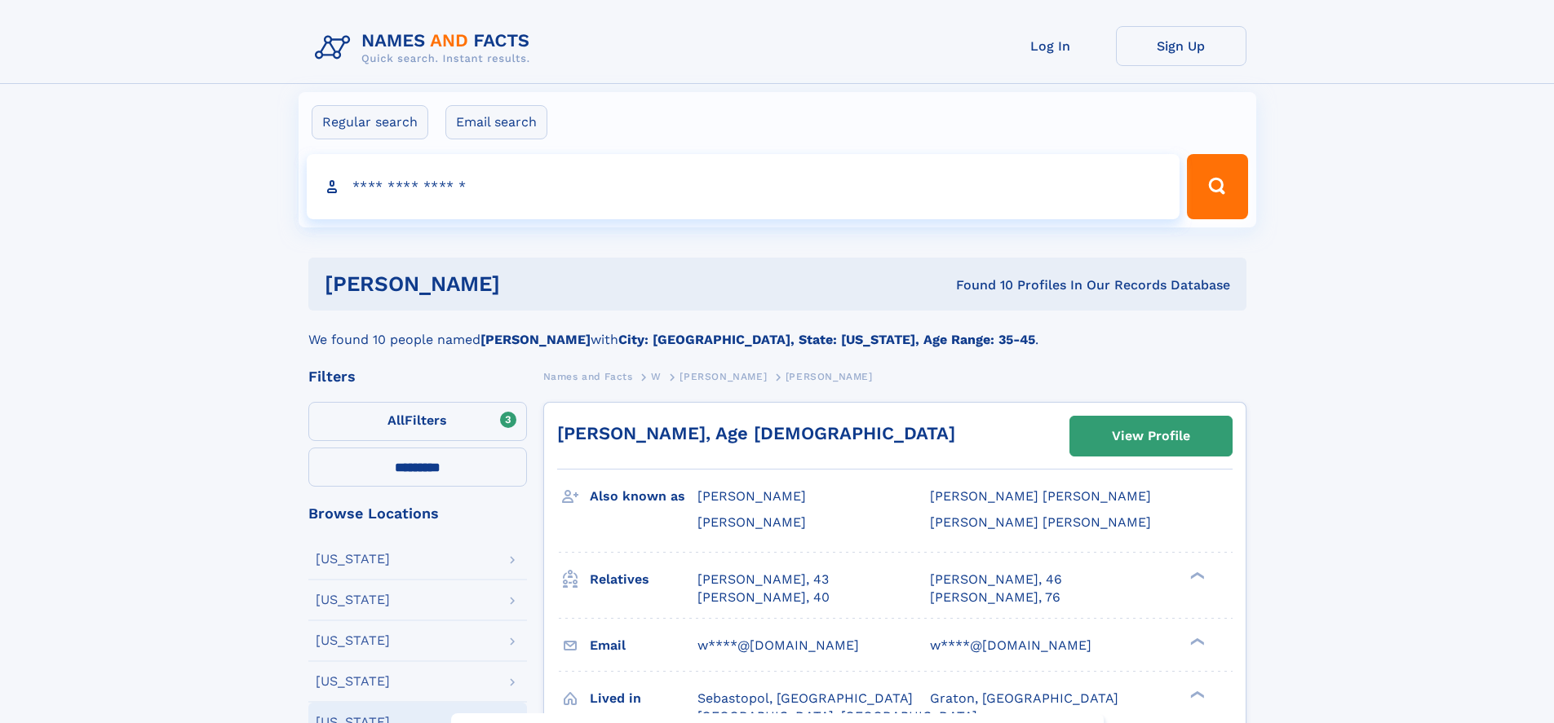 The image size is (1554, 723). Describe the element at coordinates (396, 420) in the screenshot. I see `span: All` at that location.